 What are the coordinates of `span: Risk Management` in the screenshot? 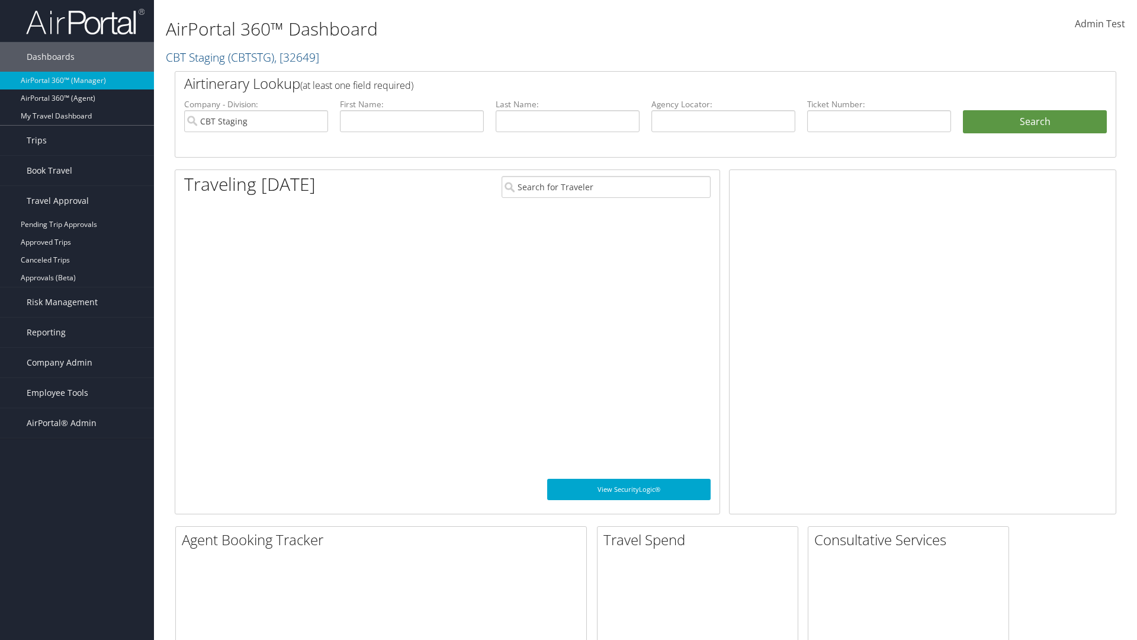 It's located at (62, 302).